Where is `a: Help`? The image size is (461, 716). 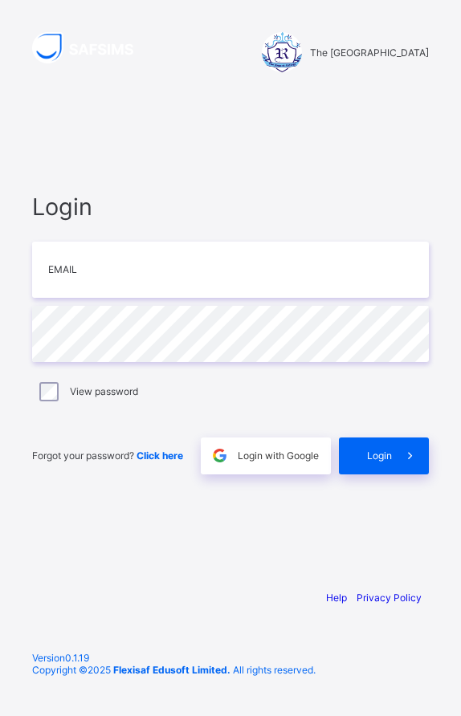
a: Help is located at coordinates (337, 598).